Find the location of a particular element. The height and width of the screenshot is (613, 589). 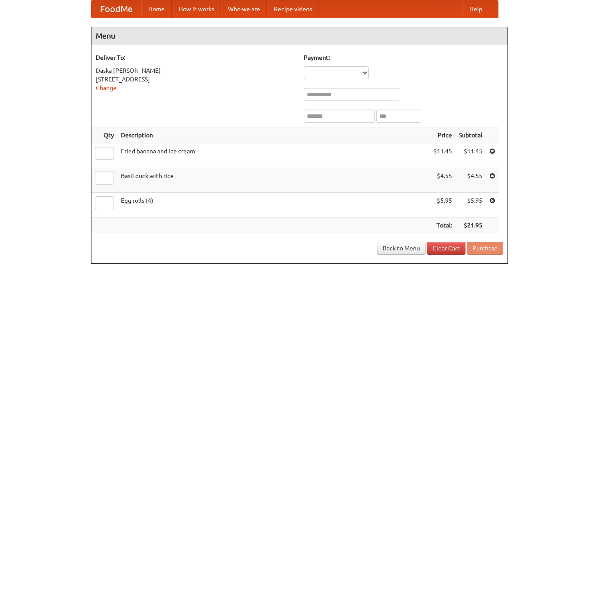

h5: Deliver To: is located at coordinates (195, 58).